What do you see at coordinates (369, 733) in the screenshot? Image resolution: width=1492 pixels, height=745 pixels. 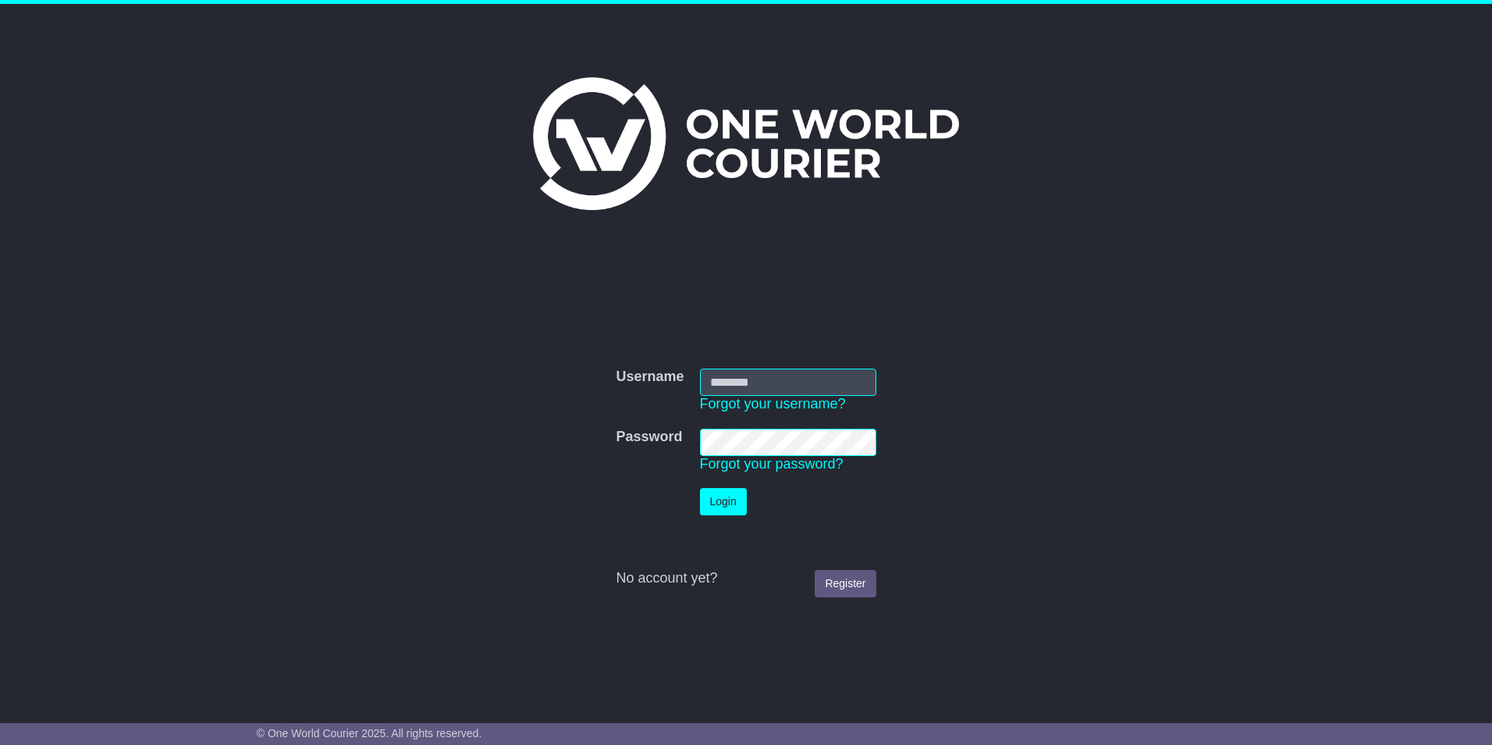 I see `span: © One World Courier 2025. All rights reserved.` at bounding box center [369, 733].